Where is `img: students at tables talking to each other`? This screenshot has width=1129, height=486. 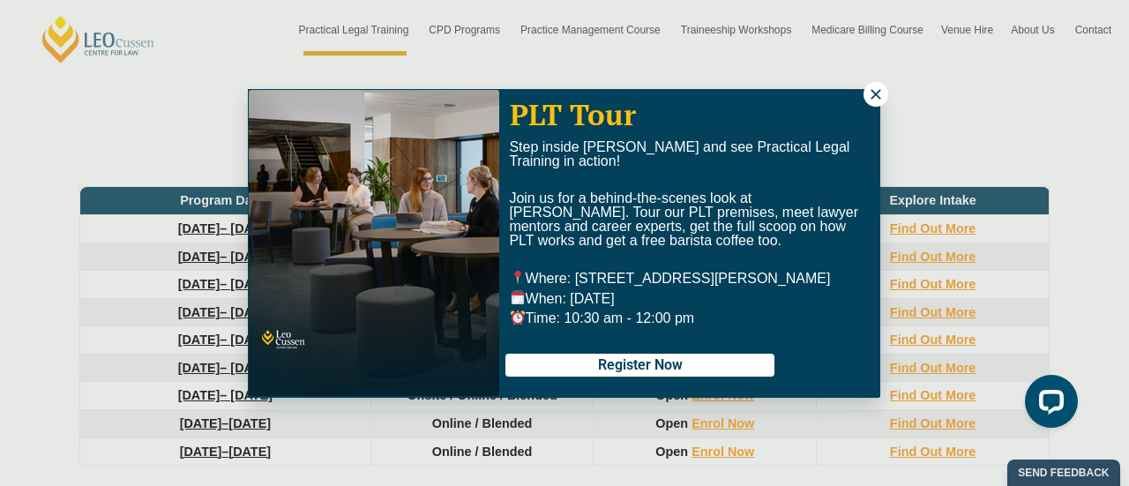 img: students at tables talking to each other is located at coordinates (374, 243).